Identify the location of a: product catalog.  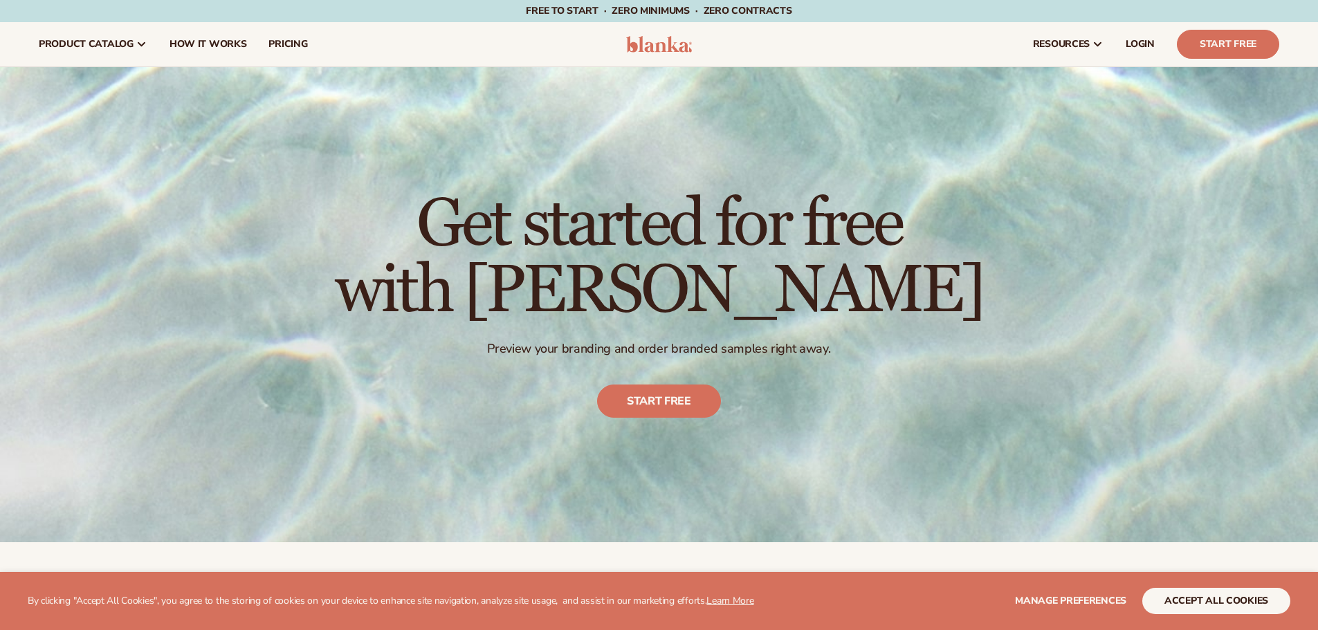
(93, 44).